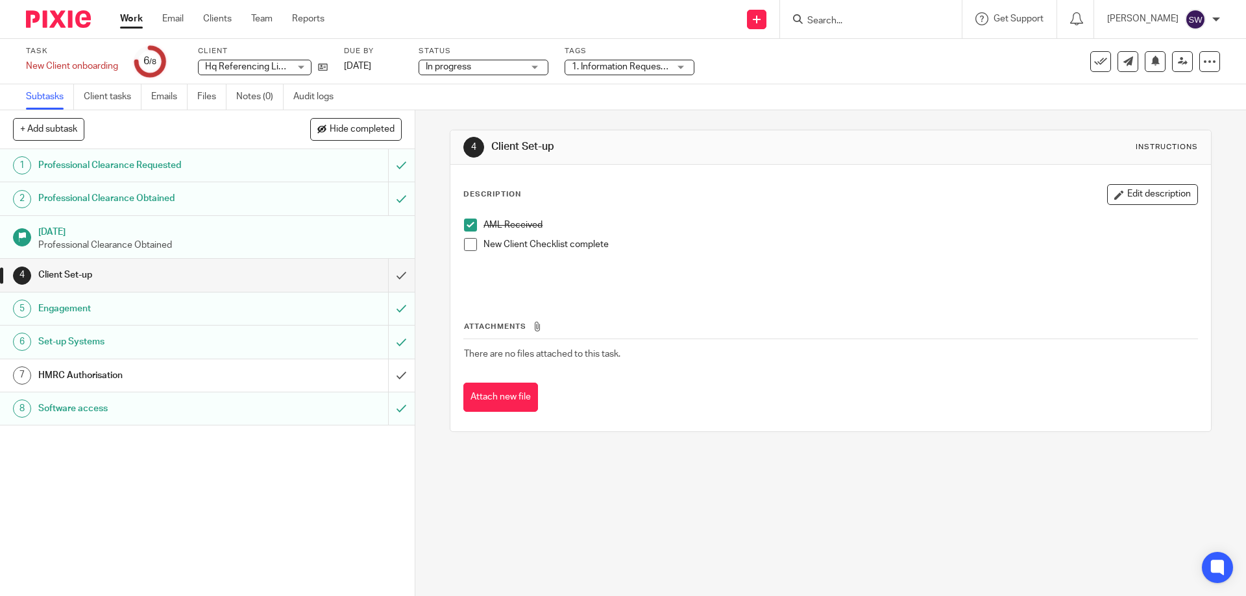  Describe the element at coordinates (864, 21) in the screenshot. I see `input: Search` at that location.